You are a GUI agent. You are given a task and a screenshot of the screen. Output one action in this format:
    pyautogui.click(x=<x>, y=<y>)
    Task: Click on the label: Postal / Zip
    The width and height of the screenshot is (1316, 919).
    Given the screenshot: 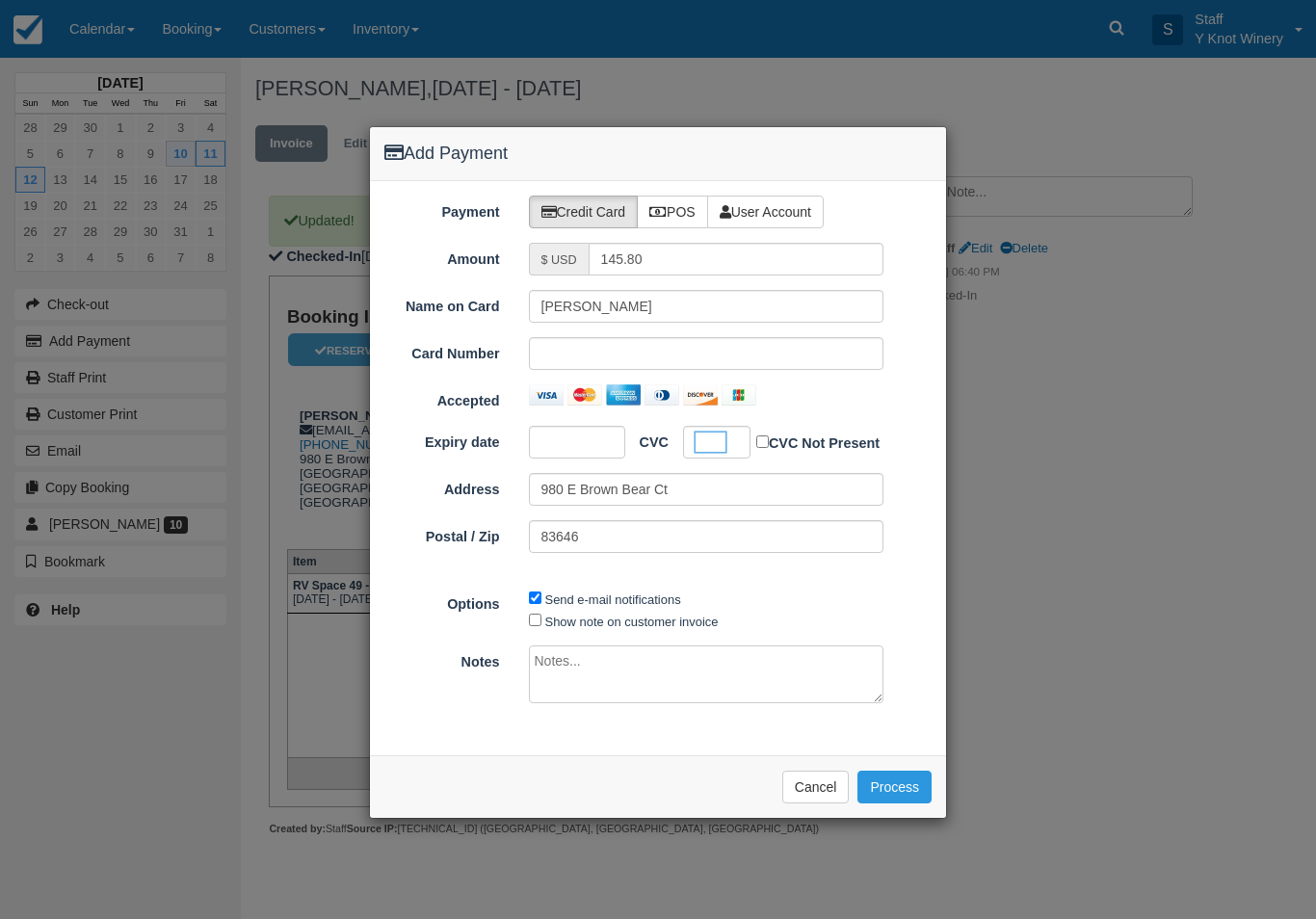 What is the action you would take?
    pyautogui.click(x=442, y=533)
    